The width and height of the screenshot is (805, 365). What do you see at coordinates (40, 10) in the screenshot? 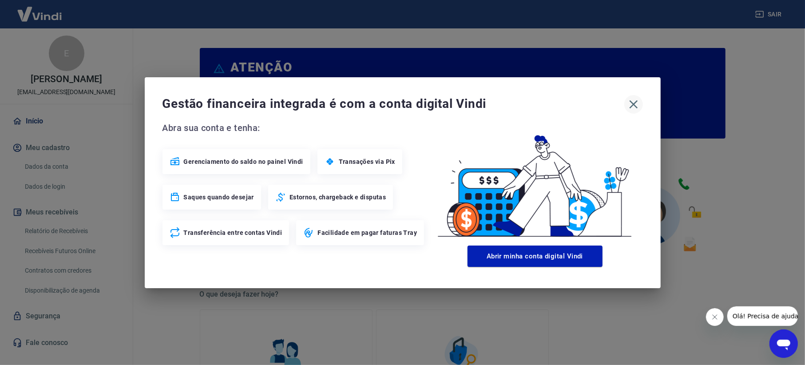
I see `span: Olá! Precisa de ajuda?` at bounding box center [40, 10].